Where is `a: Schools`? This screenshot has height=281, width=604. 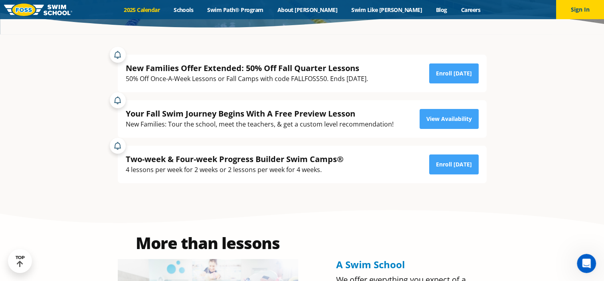 a: Schools is located at coordinates (184, 10).